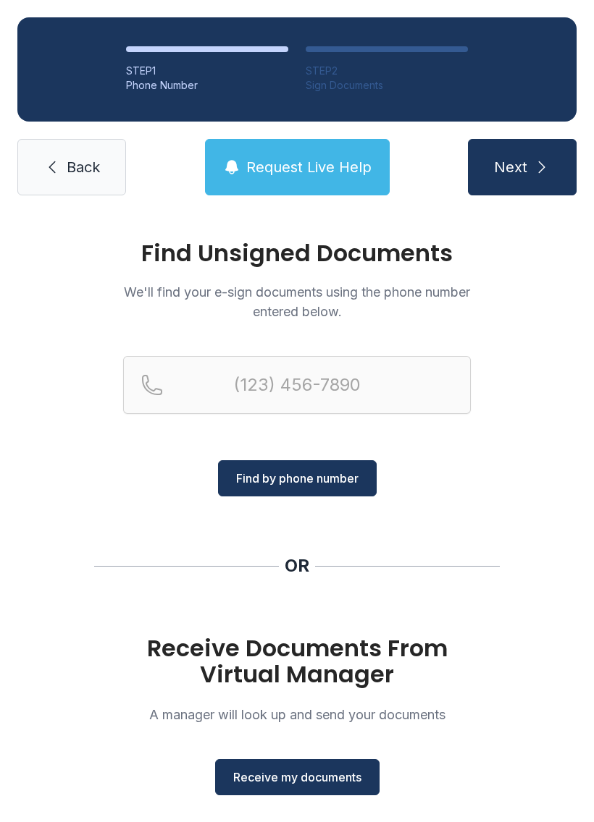 This screenshot has width=594, height=822. What do you see at coordinates (207, 71) in the screenshot?
I see `div: STEP 1` at bounding box center [207, 71].